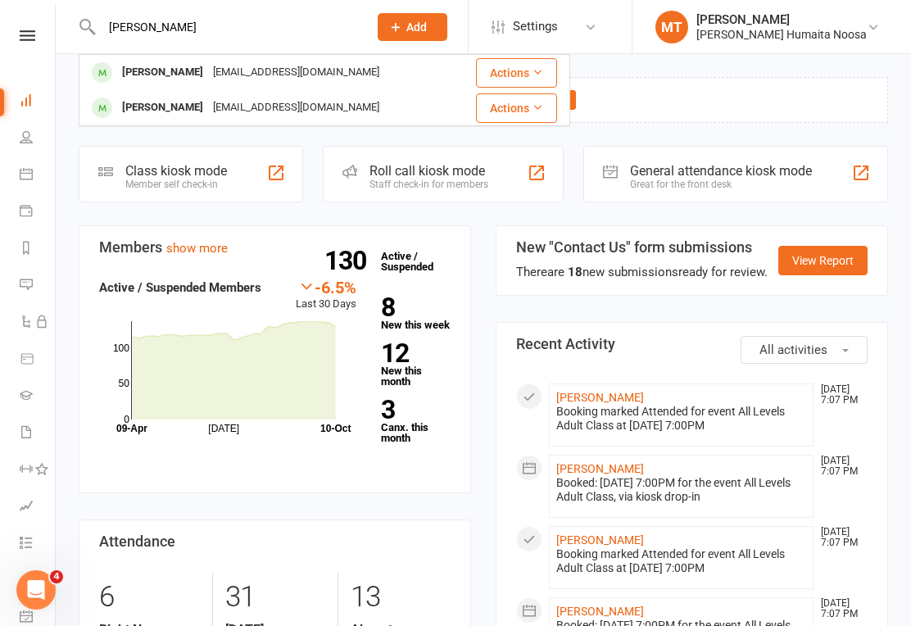 This screenshot has width=911, height=626. Describe the element at coordinates (721, 170) in the screenshot. I see `div: General attendance kiosk mode` at that location.